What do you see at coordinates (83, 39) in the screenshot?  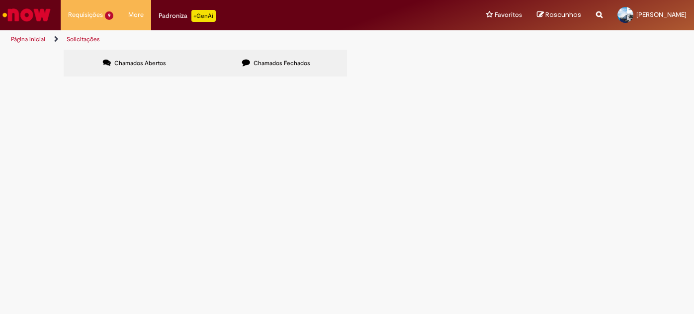 I see `a: Solicitações` at bounding box center [83, 39].